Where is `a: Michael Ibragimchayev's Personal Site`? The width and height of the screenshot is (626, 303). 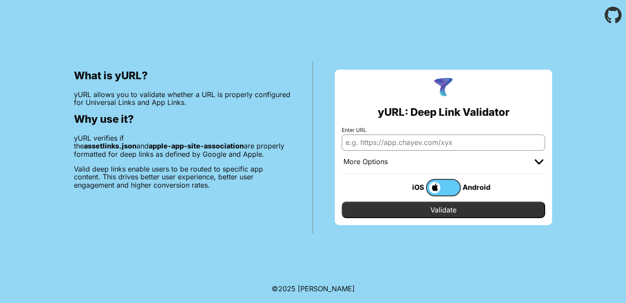 a: Michael Ibragimchayev's Personal Site is located at coordinates (326, 288).